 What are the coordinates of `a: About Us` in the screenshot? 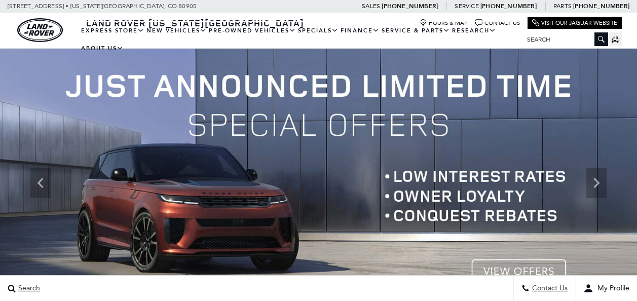 It's located at (102, 48).